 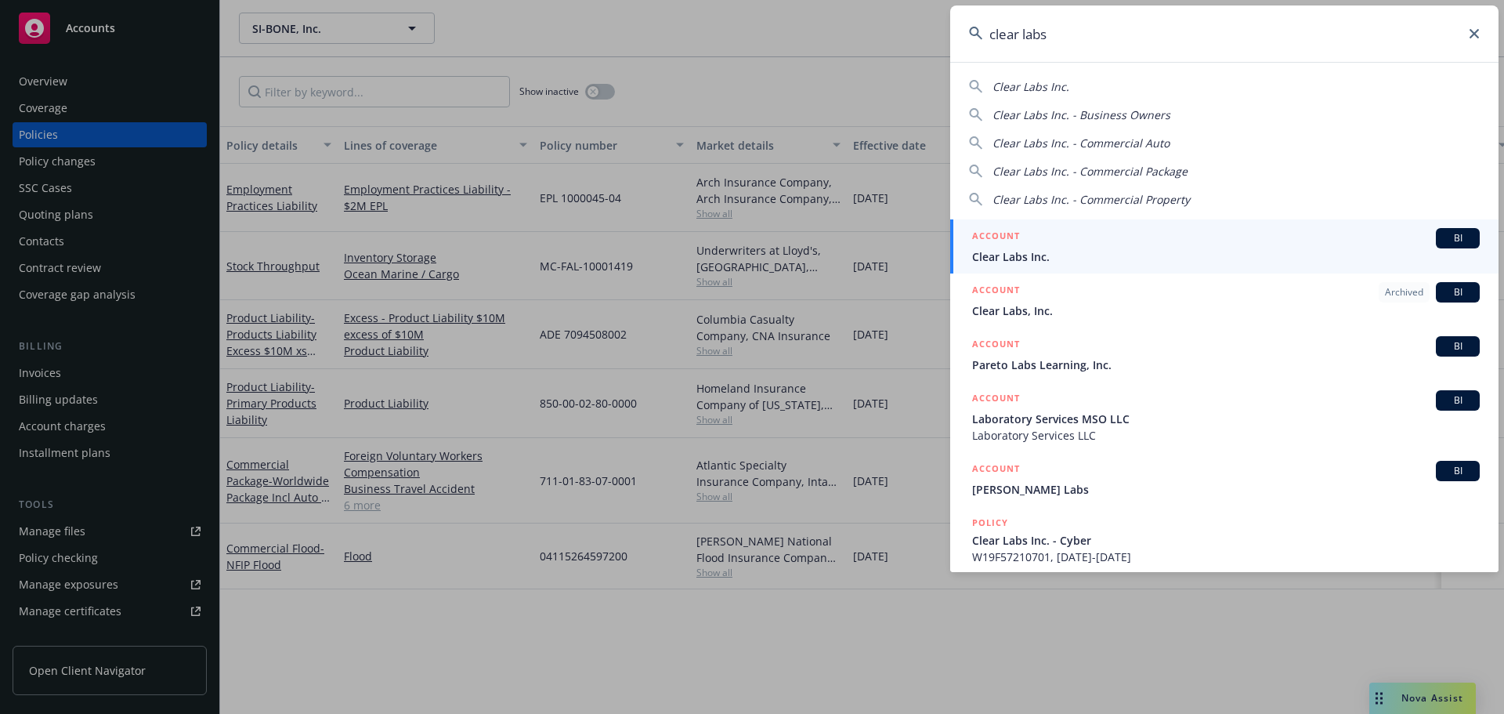 What do you see at coordinates (1225, 354) in the screenshot?
I see `a: ACCOUNTBIPareto Labs Learning, Inc.` at bounding box center [1225, 354].